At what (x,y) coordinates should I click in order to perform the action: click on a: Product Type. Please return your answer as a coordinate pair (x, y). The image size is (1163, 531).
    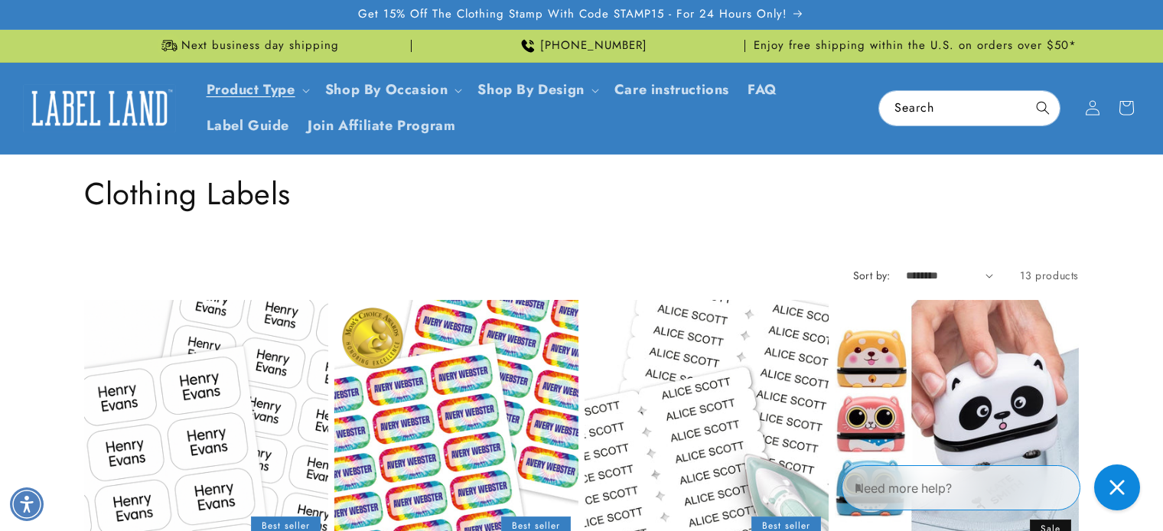
    Looking at the image, I should click on (251, 90).